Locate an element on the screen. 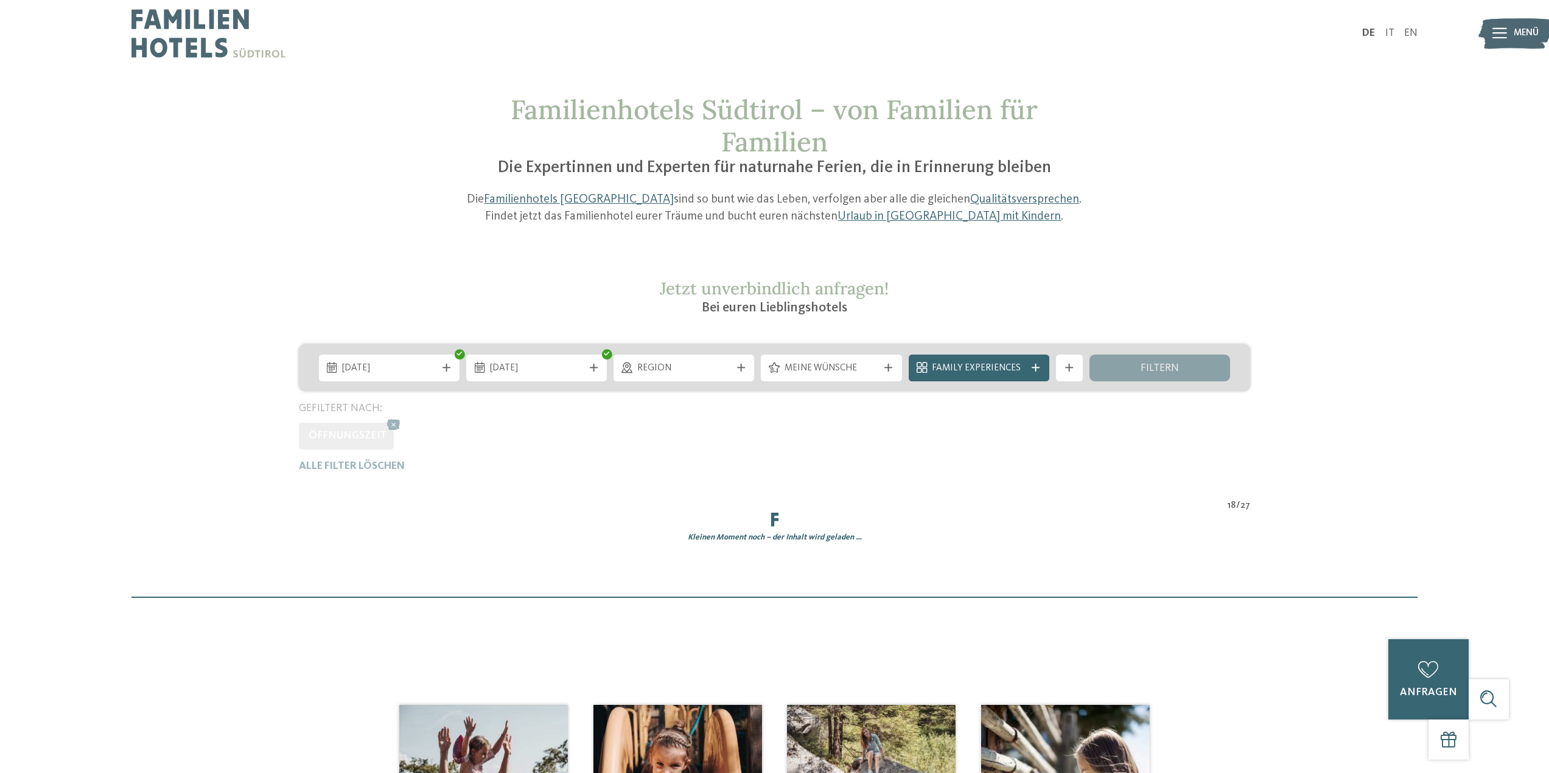 This screenshot has height=773, width=1549. a: Qualitätsversprechen is located at coordinates (1024, 200).